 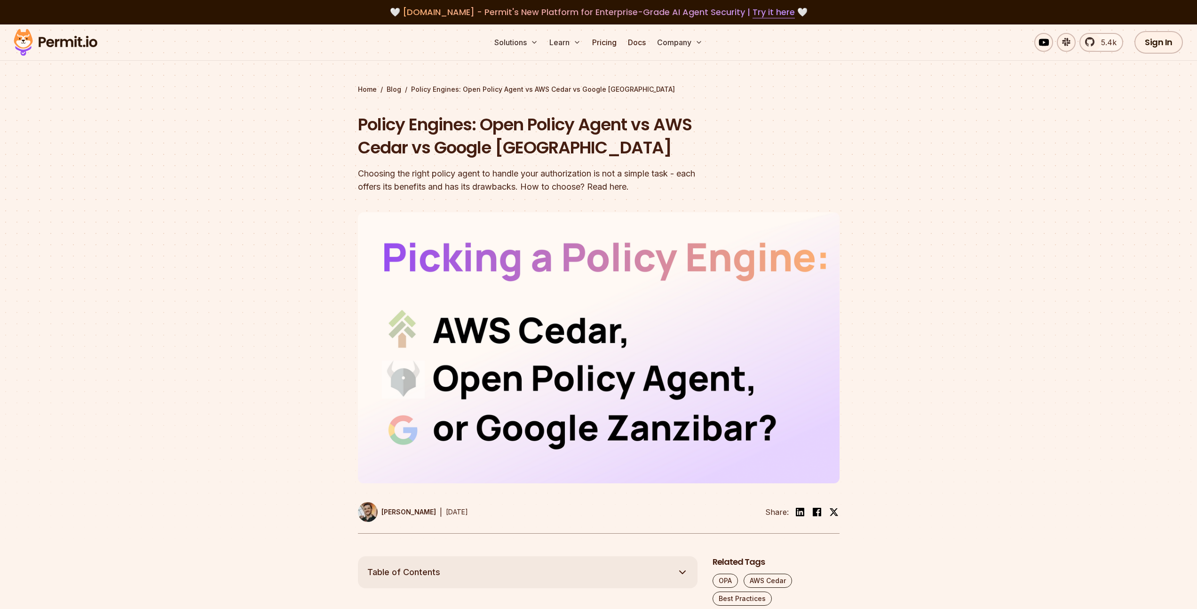 What do you see at coordinates (1106, 42) in the screenshot?
I see `span: 5.4k` at bounding box center [1106, 42].